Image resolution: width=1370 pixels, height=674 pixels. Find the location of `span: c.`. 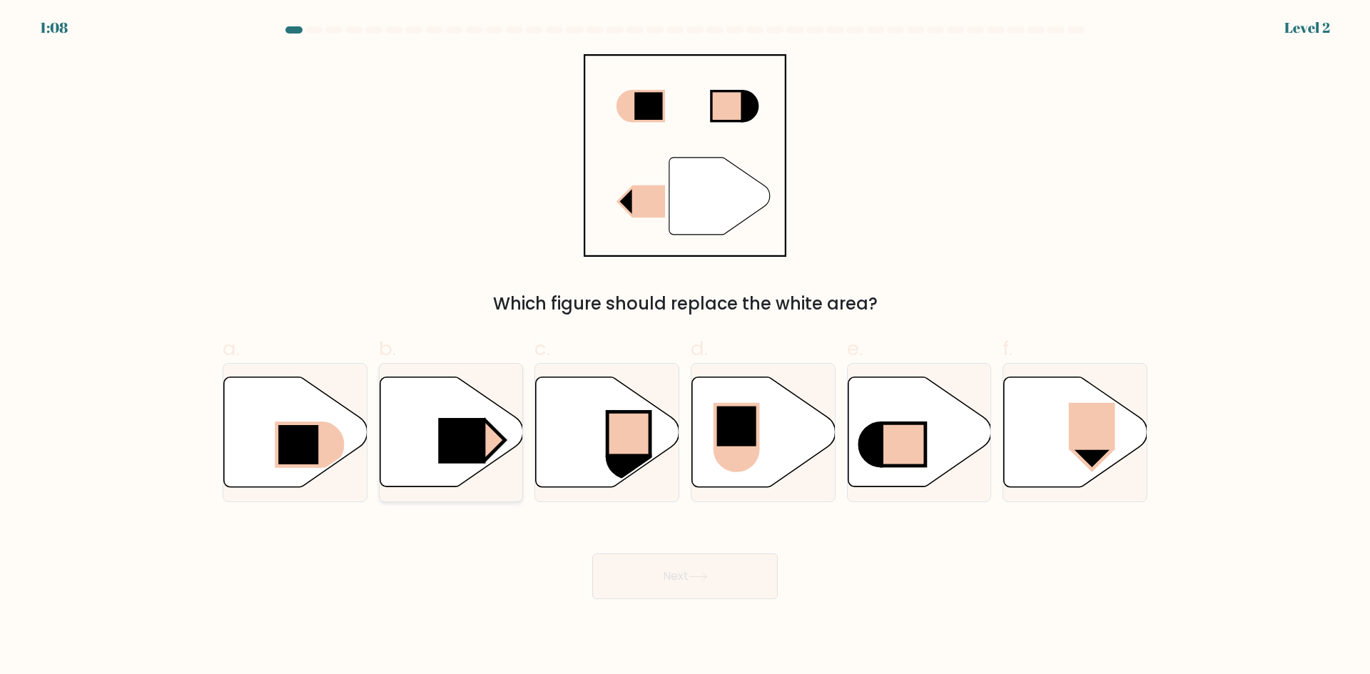

span: c. is located at coordinates (542, 348).